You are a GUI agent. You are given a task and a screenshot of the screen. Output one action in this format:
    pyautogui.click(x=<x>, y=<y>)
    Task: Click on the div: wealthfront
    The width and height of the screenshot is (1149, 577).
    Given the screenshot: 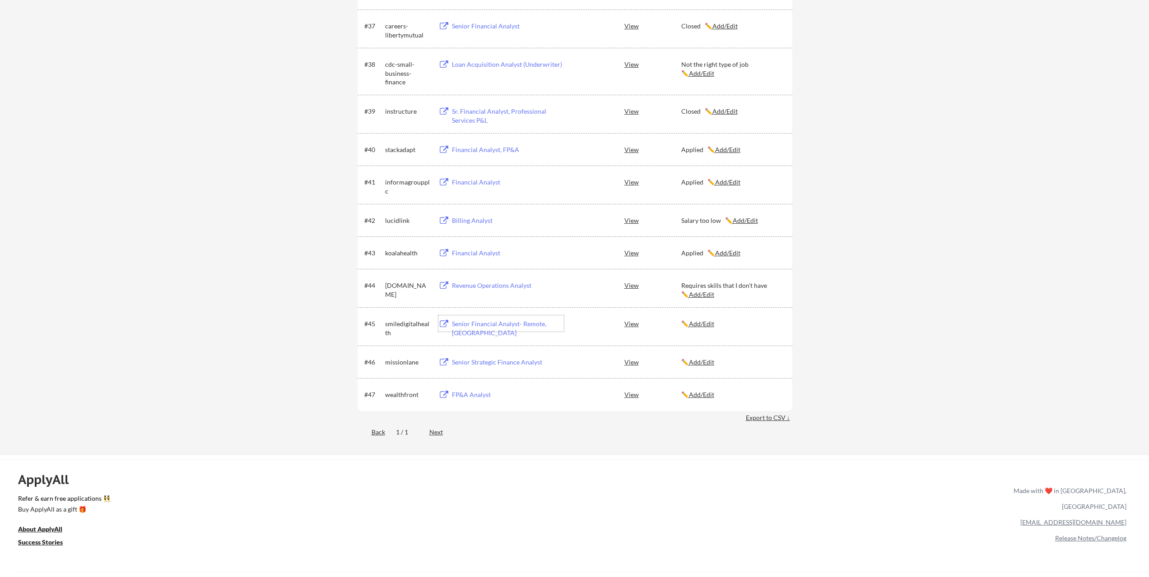 What is the action you would take?
    pyautogui.click(x=408, y=395)
    